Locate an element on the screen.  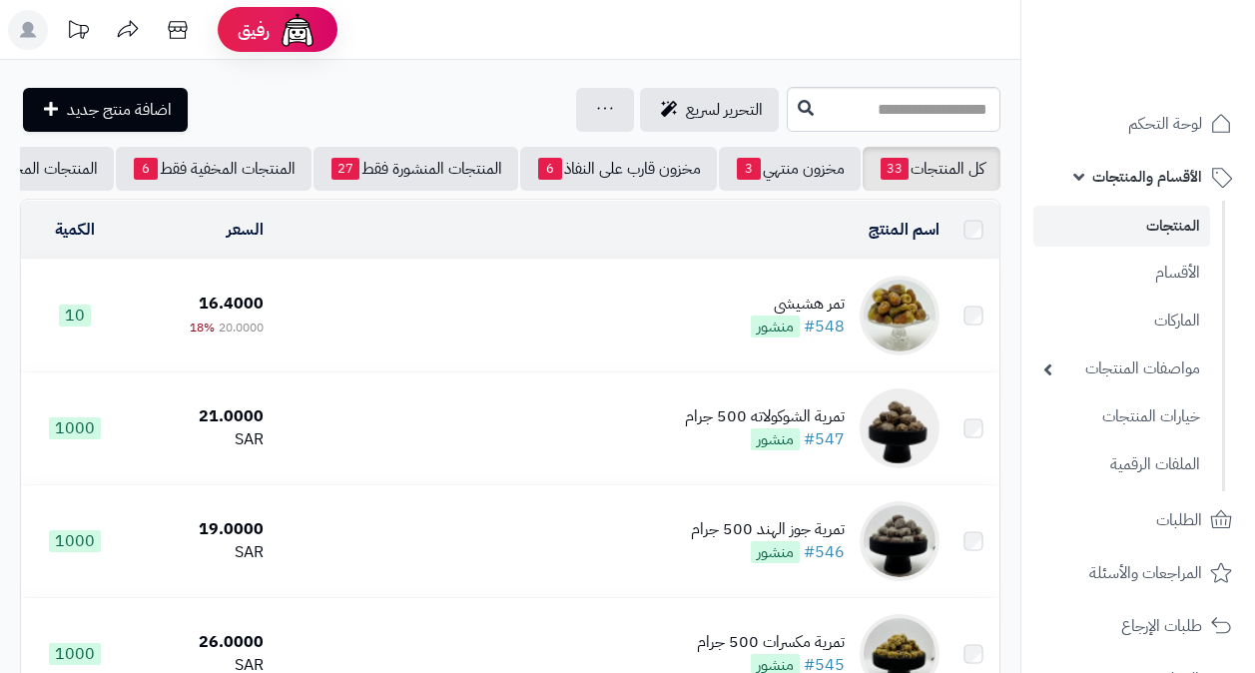
div: 26.0000 is located at coordinates (200, 642).